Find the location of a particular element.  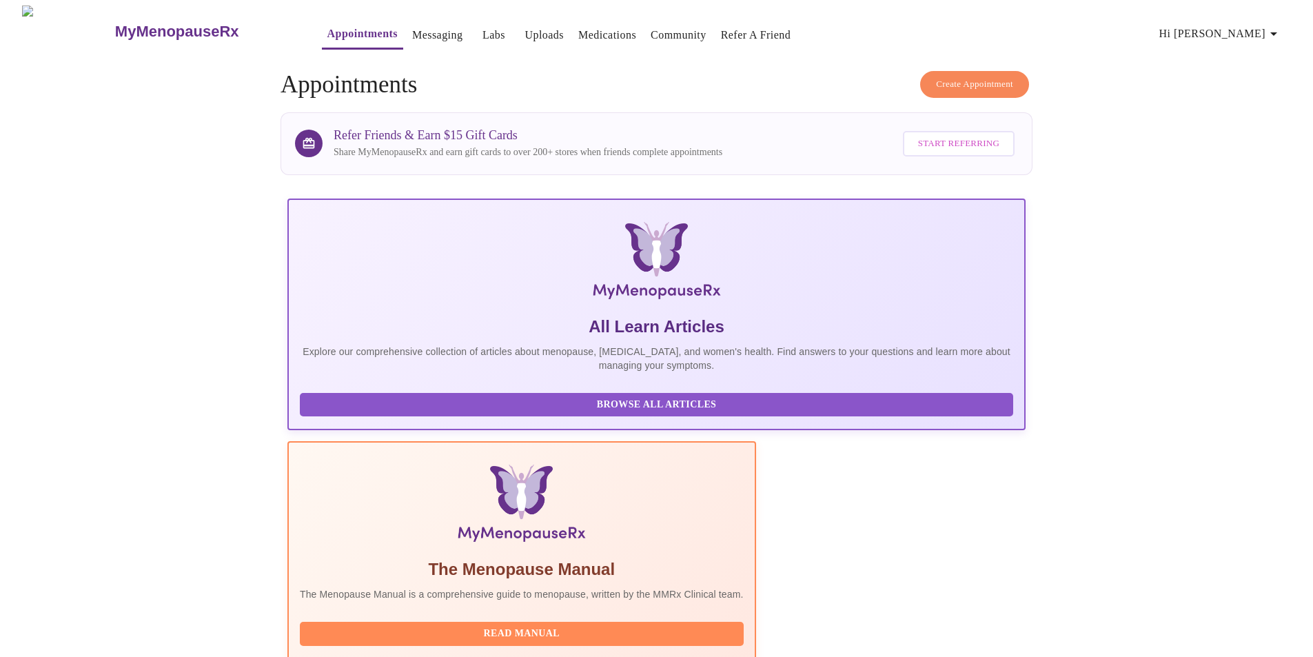

a: Community is located at coordinates (678, 35).